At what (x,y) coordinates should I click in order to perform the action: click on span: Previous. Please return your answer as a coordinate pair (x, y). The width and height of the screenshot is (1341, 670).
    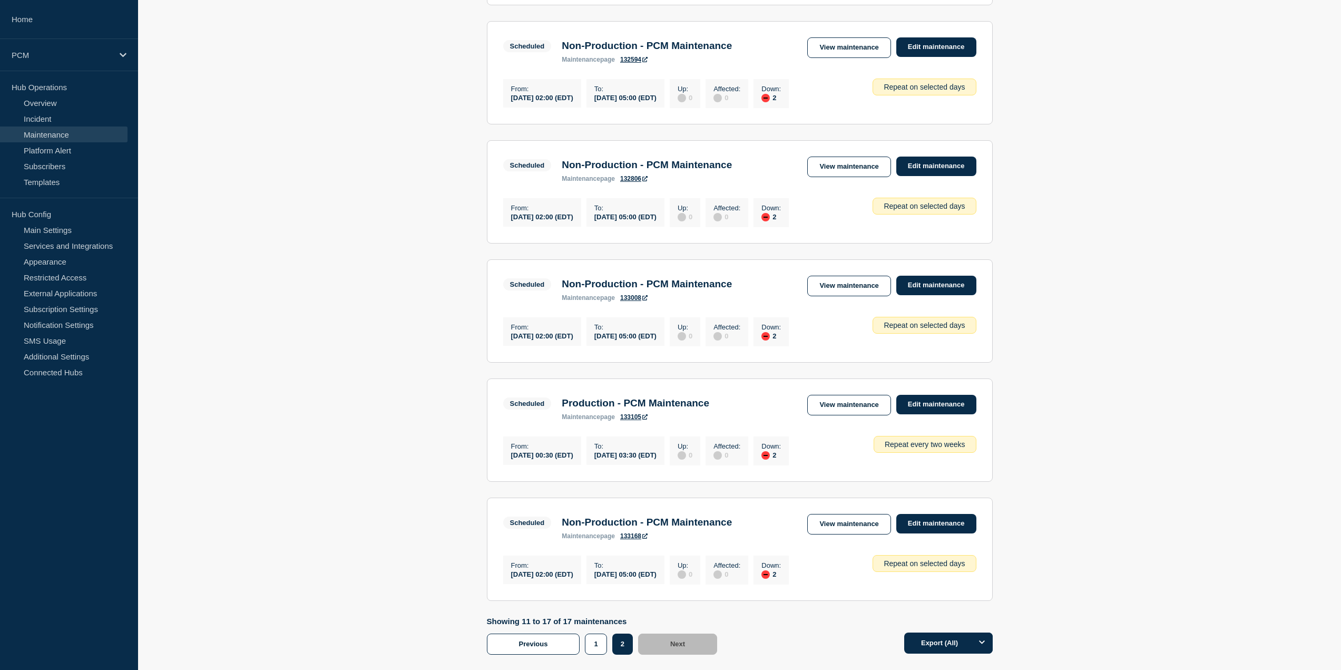
    Looking at the image, I should click on (533, 643).